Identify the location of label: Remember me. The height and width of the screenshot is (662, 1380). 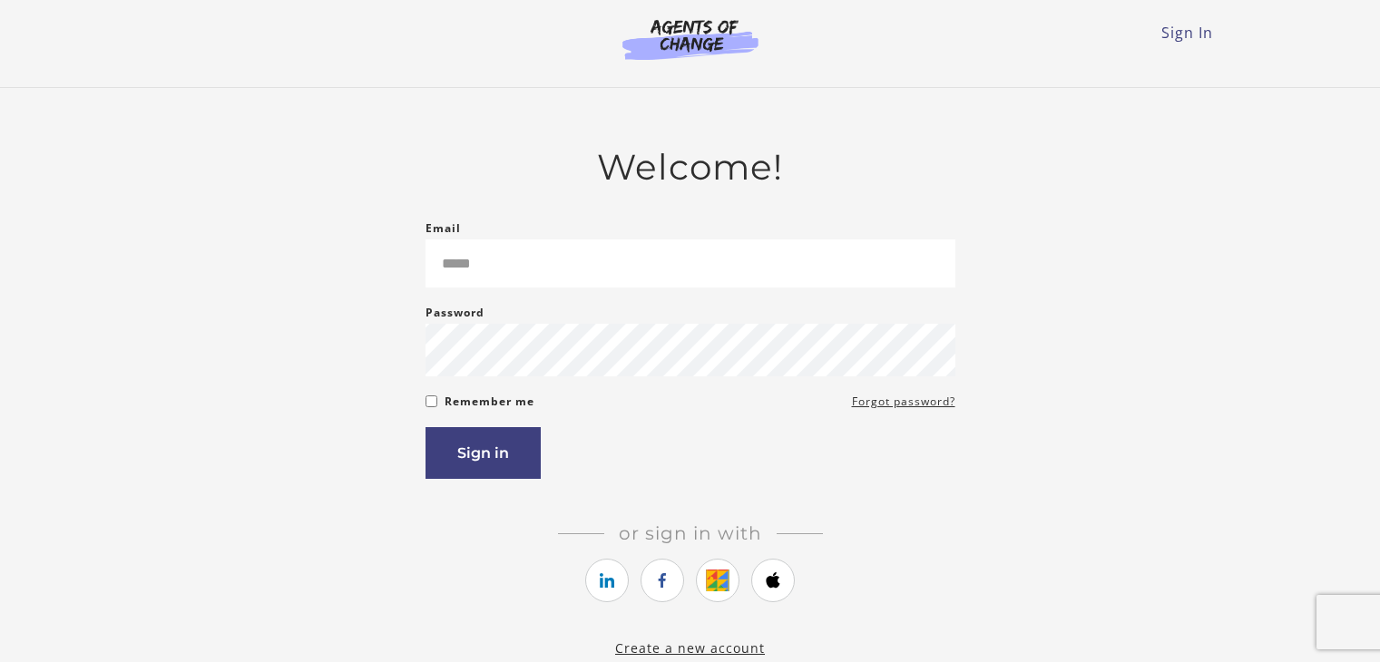
(489, 402).